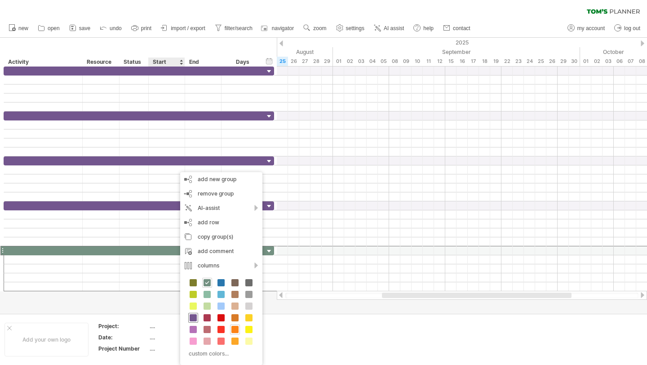 The height and width of the screenshot is (365, 647). Describe the element at coordinates (221, 179) in the screenshot. I see `div: add new group` at that location.